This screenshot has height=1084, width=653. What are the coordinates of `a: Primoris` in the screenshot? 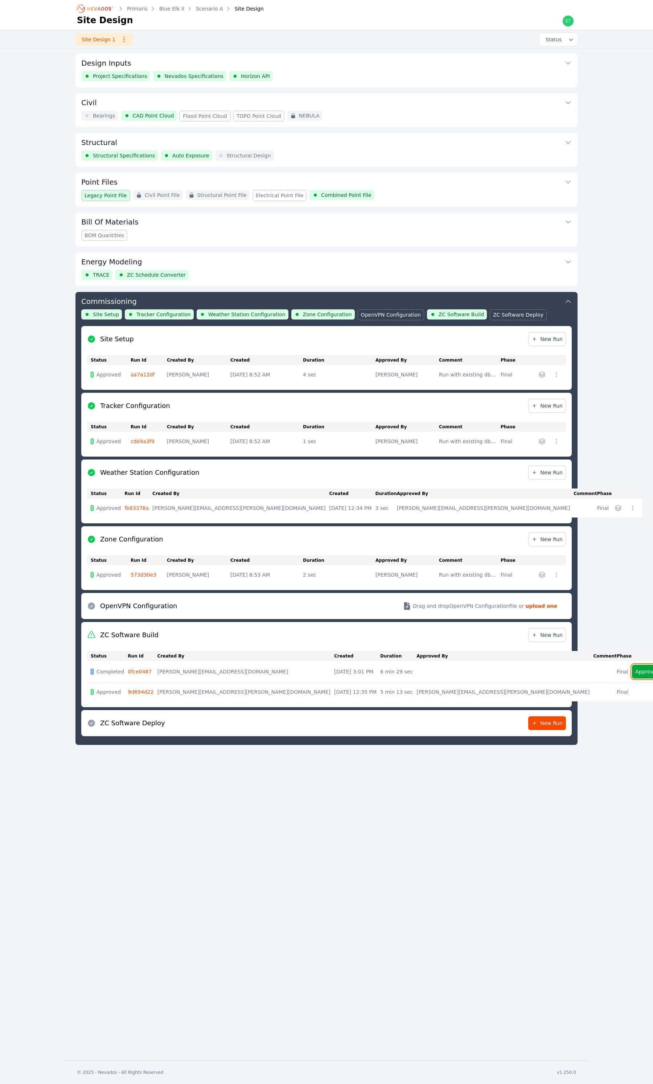 It's located at (137, 9).